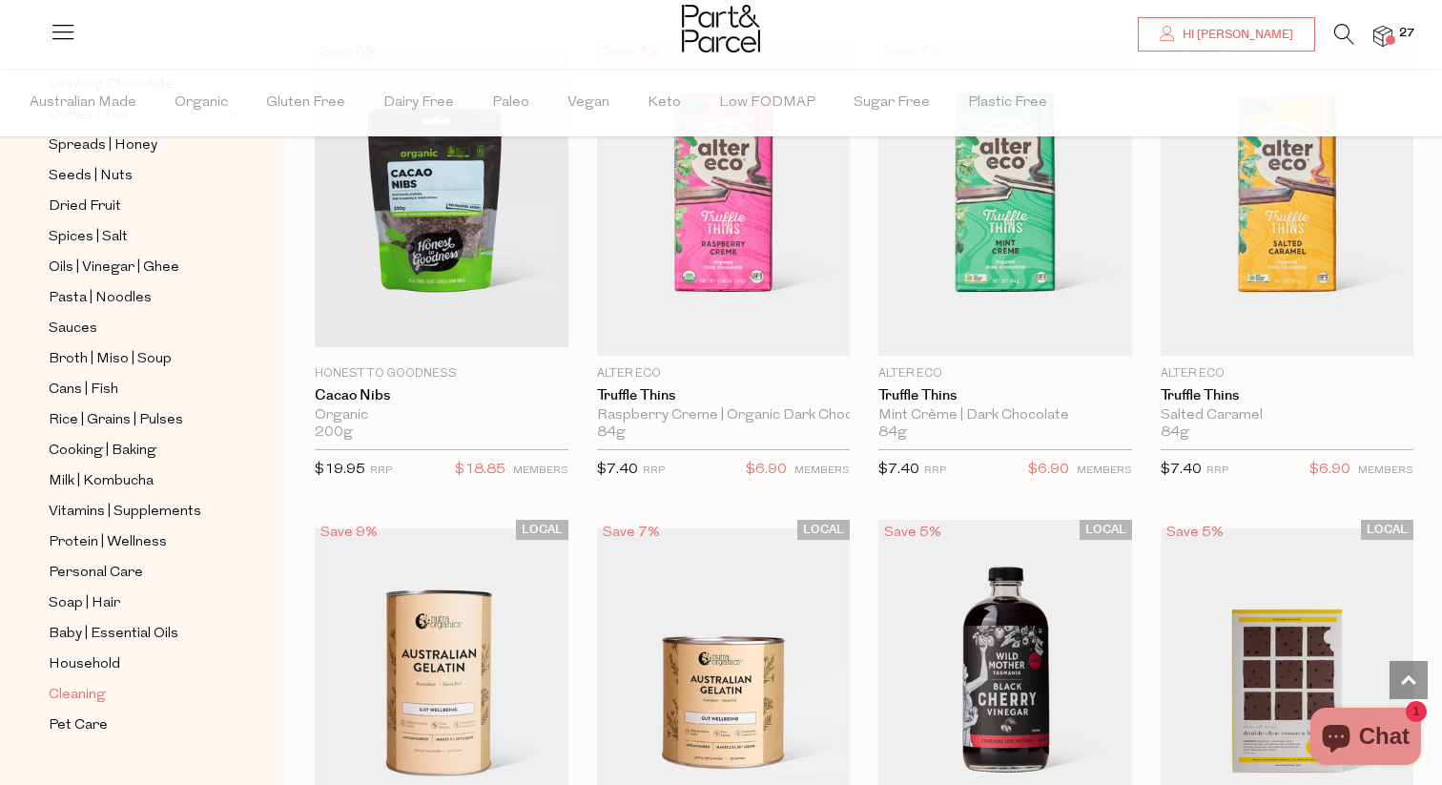 The width and height of the screenshot is (1442, 785). I want to click on span: $19.95, so click(340, 469).